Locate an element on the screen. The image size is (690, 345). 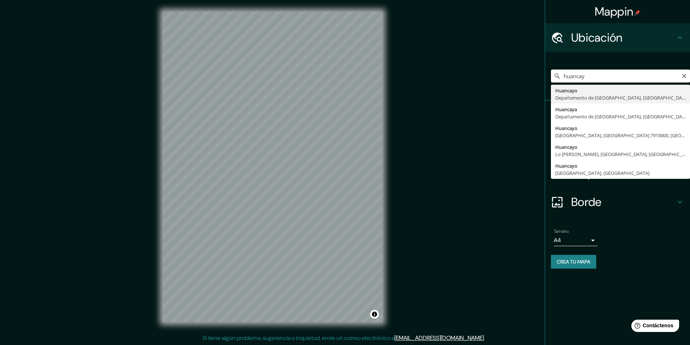
button: Activar o desactivar atribución is located at coordinates (375, 314).